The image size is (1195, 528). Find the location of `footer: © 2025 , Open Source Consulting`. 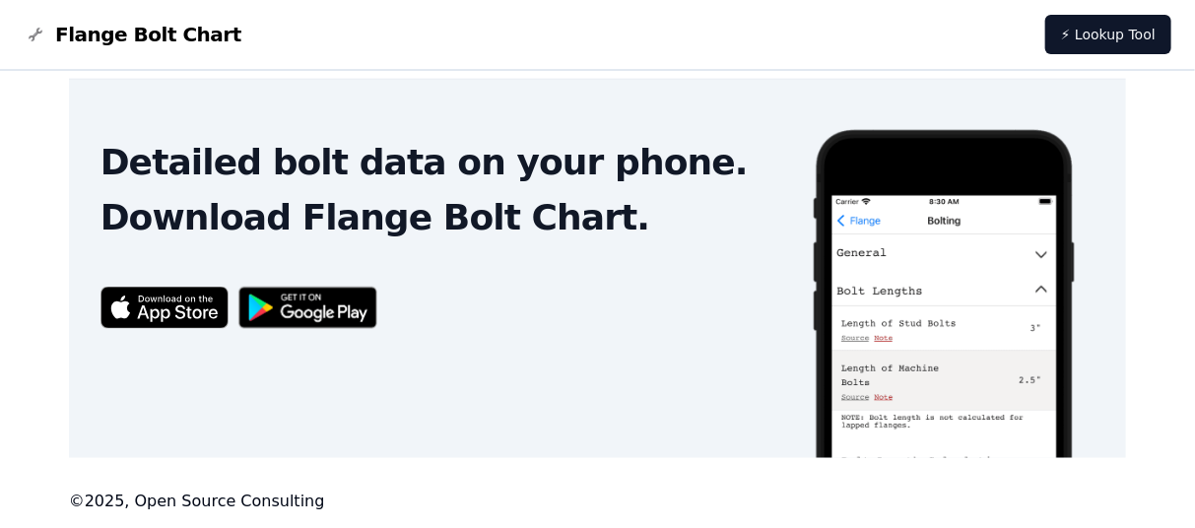

footer: © 2025 , Open Source Consulting is located at coordinates (598, 501).